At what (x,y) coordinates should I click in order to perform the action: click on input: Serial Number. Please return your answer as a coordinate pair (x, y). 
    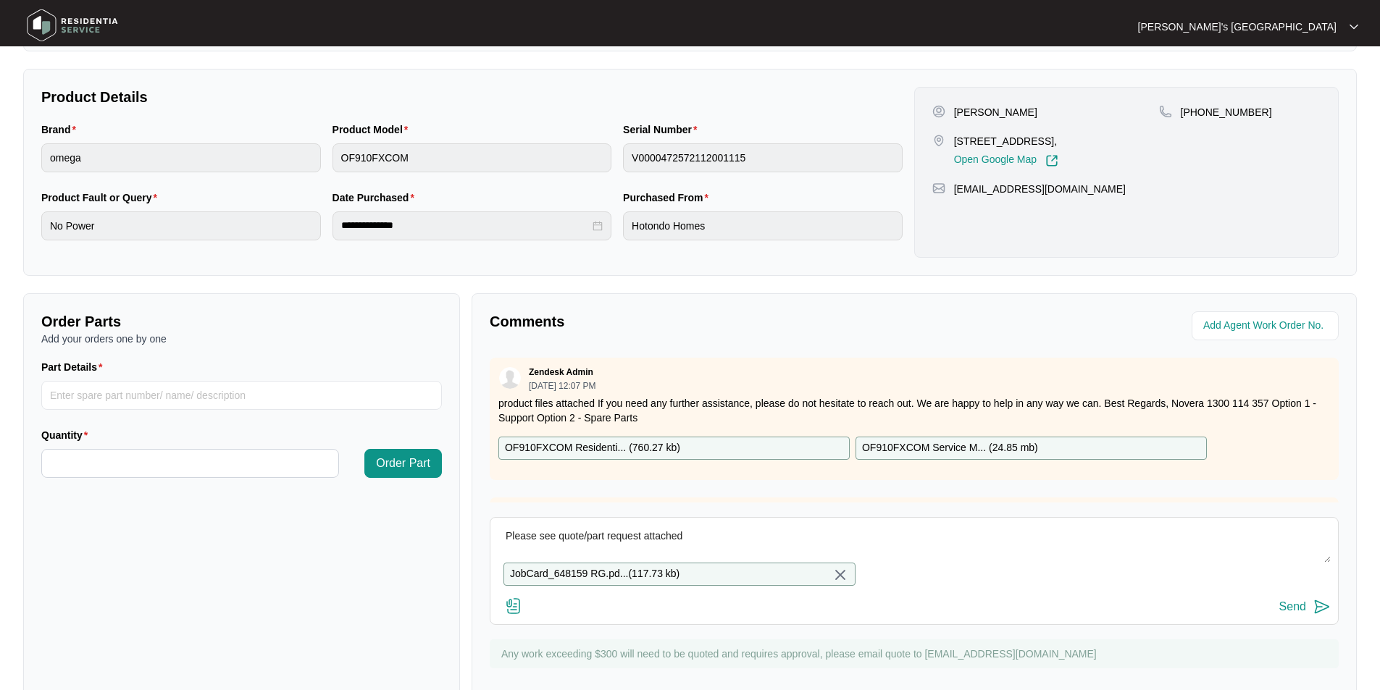
    Looking at the image, I should click on (763, 158).